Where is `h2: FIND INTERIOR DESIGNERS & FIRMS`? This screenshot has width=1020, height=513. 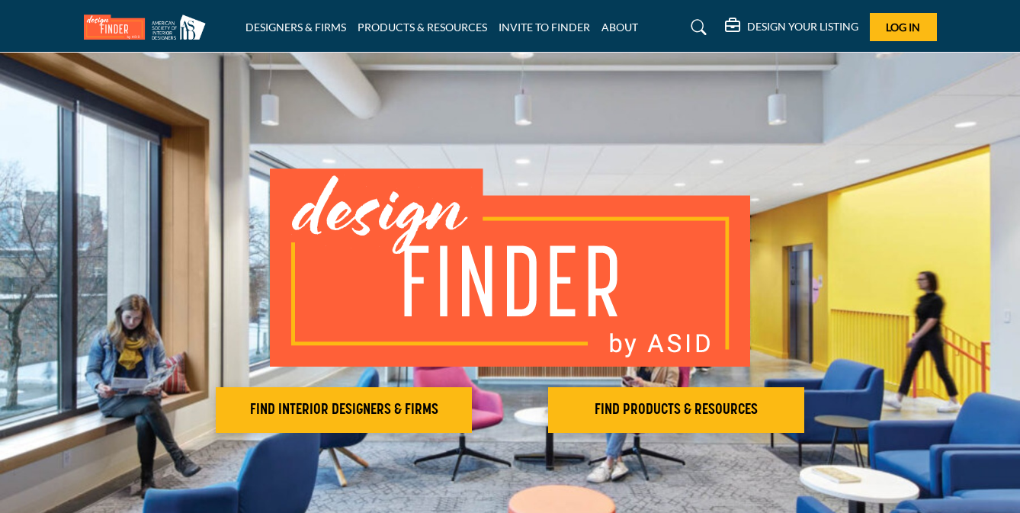 h2: FIND INTERIOR DESIGNERS & FIRMS is located at coordinates (344, 410).